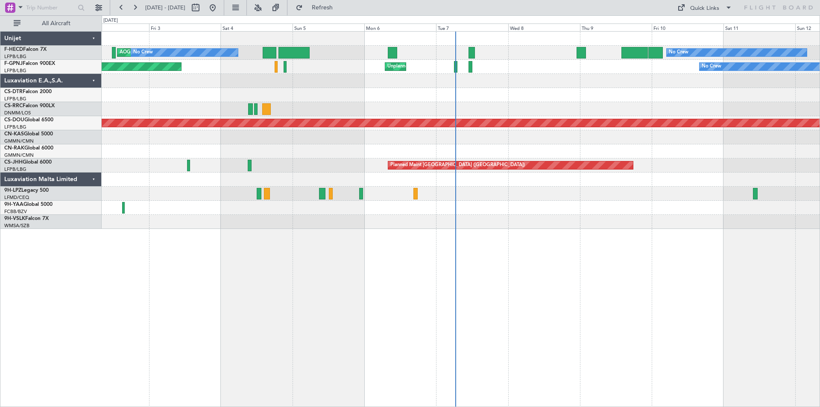 The height and width of the screenshot is (407, 820). What do you see at coordinates (616, 27) in the screenshot?
I see `div: Thu 9` at bounding box center [616, 27].